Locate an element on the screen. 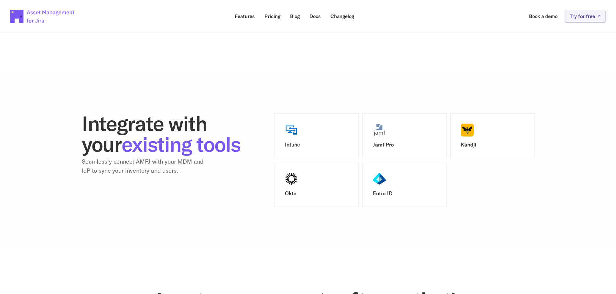 This screenshot has height=294, width=616. p: Seamlessly connect AMFJ with your MDM and IdP to sync your inventory and users. is located at coordinates (146, 167).